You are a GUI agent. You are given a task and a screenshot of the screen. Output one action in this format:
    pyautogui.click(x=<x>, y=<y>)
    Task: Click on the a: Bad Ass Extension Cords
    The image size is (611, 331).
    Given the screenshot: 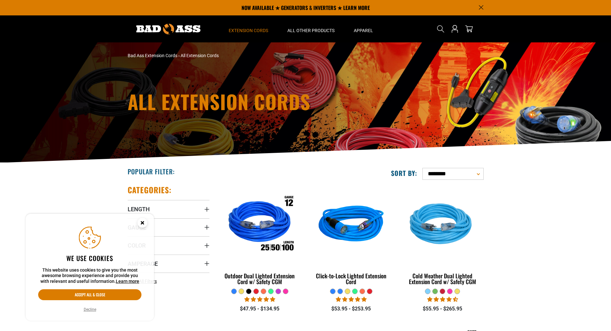 What is the action you would take?
    pyautogui.click(x=152, y=55)
    